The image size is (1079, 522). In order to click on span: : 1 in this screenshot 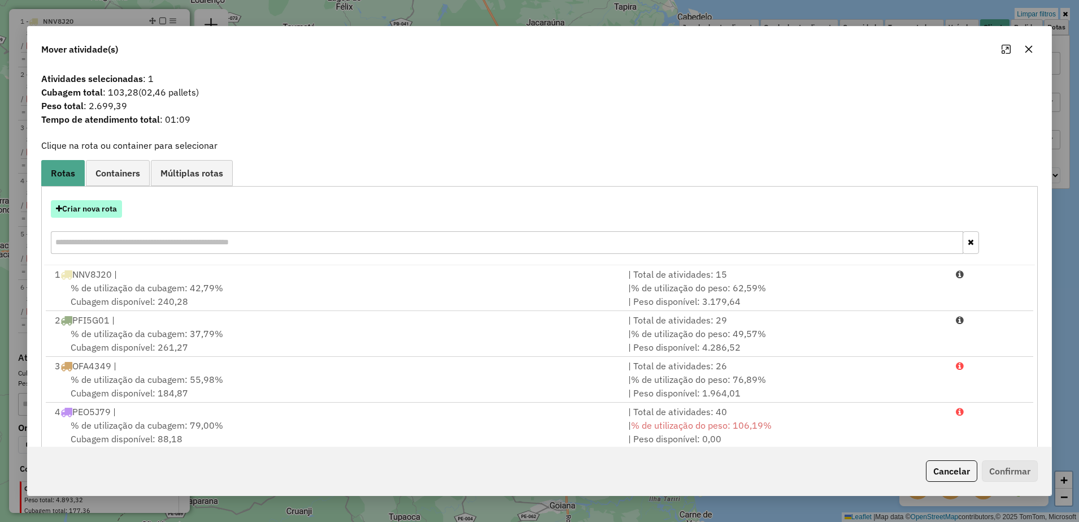, I will do `click(540, 79)`.